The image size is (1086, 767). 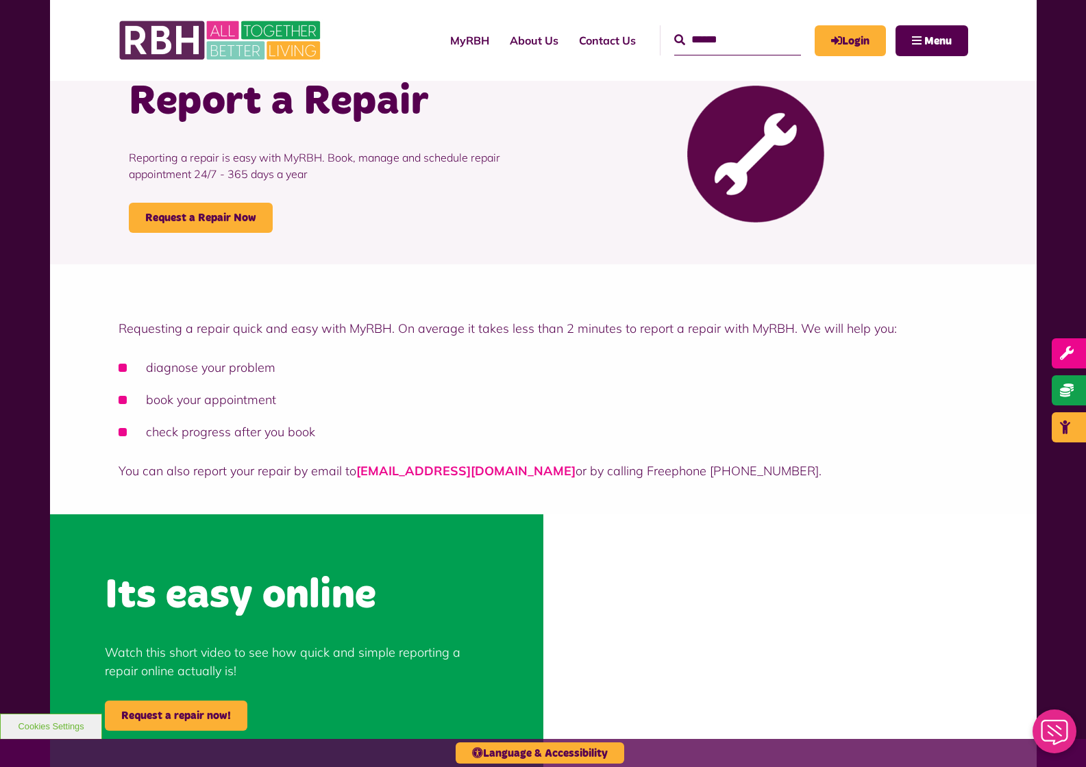 I want to click on a: Contact Us, so click(x=607, y=40).